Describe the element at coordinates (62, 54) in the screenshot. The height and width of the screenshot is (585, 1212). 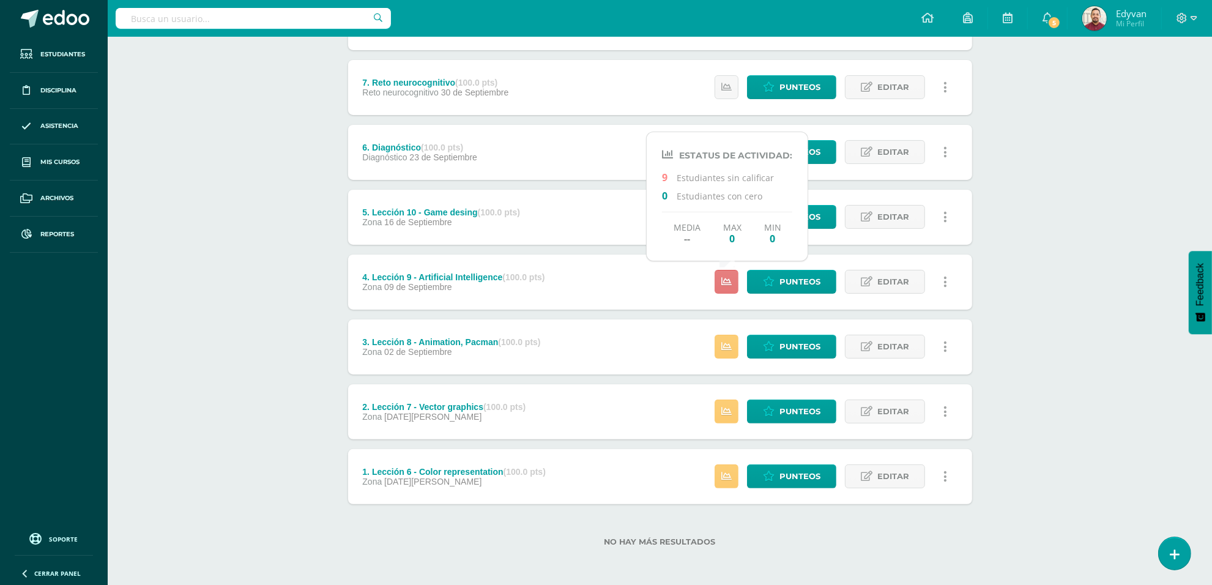
I see `span: Estudiantes` at that location.